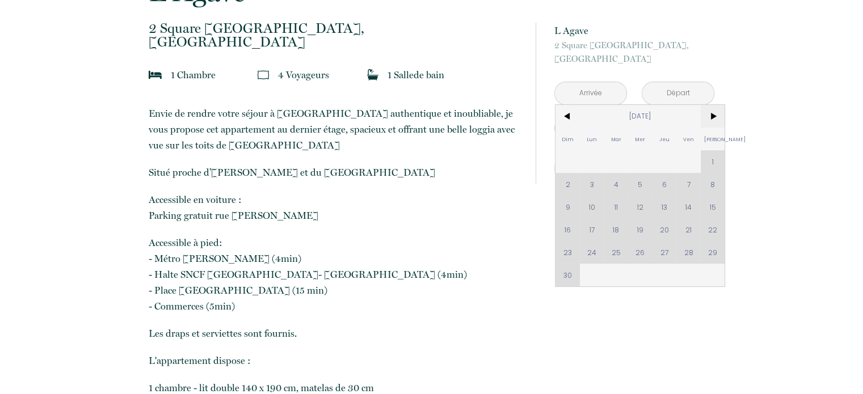  Describe the element at coordinates (335, 334) in the screenshot. I see `p: Les draps et serviettes sont fournis.` at that location.